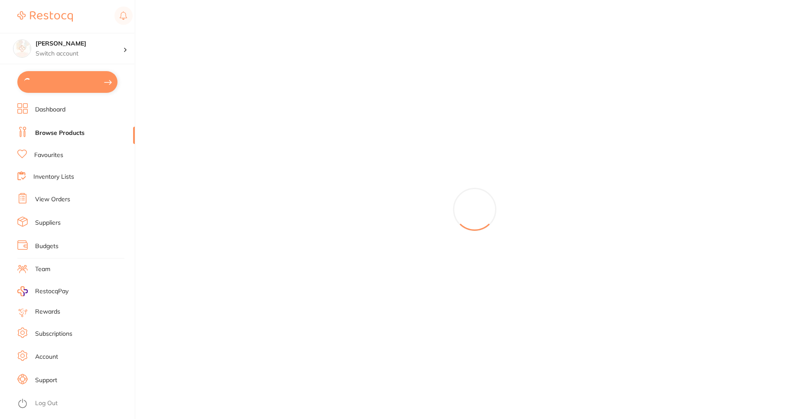  I want to click on a: Dashboard, so click(50, 110).